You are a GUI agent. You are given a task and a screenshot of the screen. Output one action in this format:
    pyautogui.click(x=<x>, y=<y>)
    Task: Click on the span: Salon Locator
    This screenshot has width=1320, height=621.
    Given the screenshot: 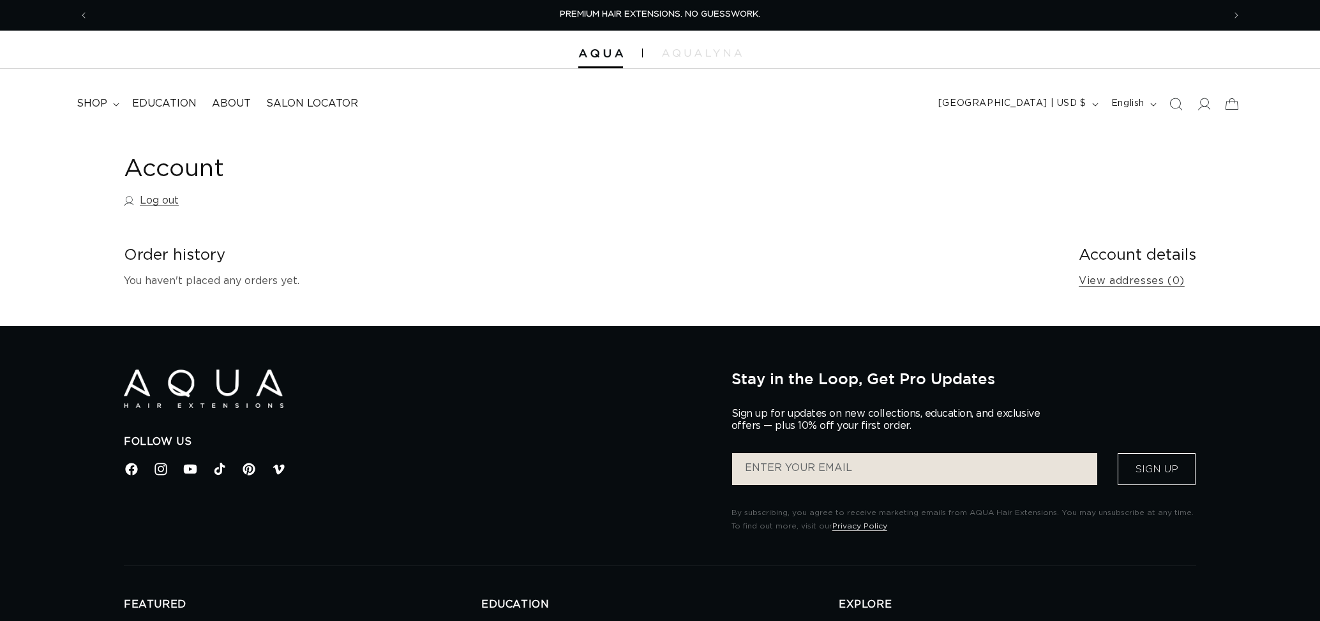 What is the action you would take?
    pyautogui.click(x=312, y=103)
    